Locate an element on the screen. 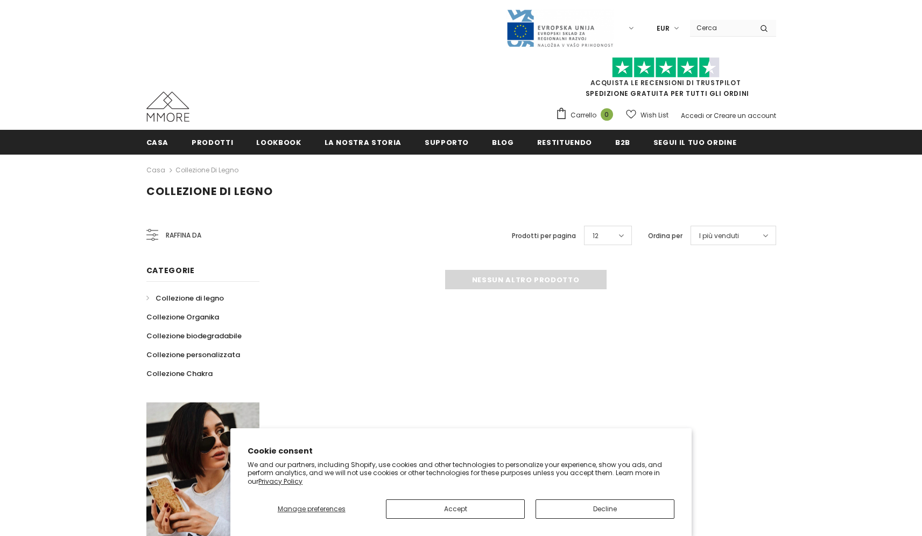  a: Collezione biodegradabile is located at coordinates (194, 335).